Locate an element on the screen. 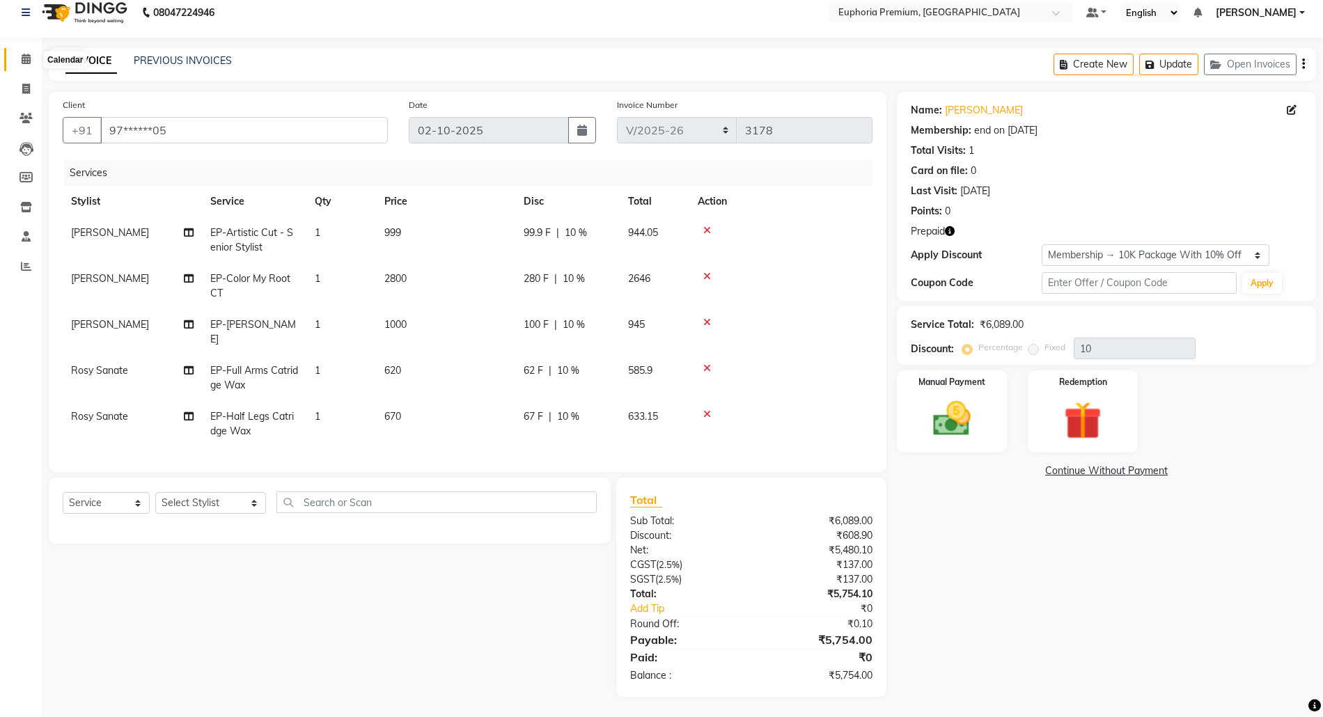 The height and width of the screenshot is (717, 1323). span: 67 F is located at coordinates (533, 416).